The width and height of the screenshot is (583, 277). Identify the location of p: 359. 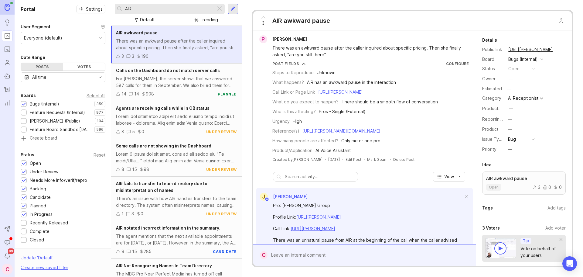
(100, 104).